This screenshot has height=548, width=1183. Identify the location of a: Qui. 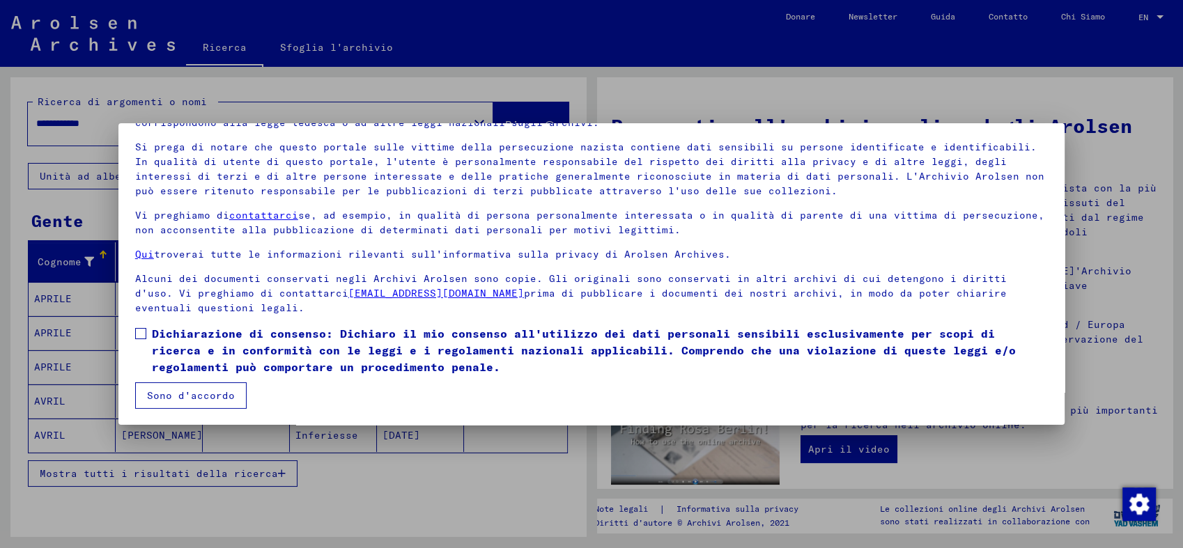
(144, 254).